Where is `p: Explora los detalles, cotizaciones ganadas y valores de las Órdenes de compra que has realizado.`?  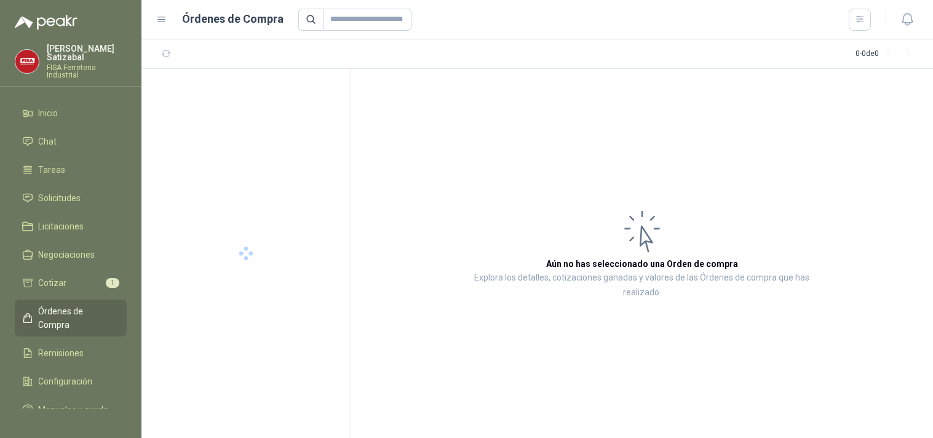
p: Explora los detalles, cotizaciones ganadas y valores de las Órdenes de compra que has realizado. is located at coordinates (641, 285).